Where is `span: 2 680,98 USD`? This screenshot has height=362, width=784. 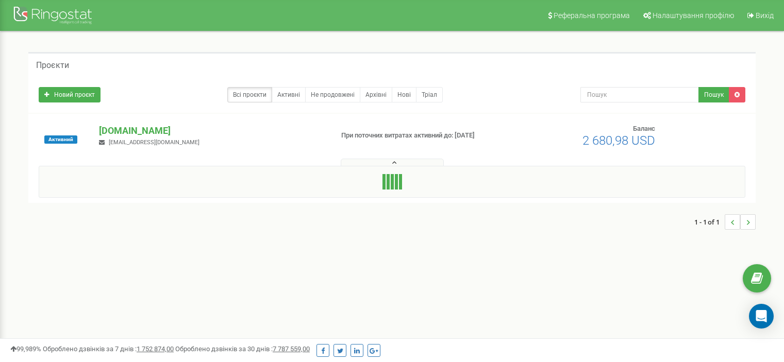
span: 2 680,98 USD is located at coordinates (619, 141).